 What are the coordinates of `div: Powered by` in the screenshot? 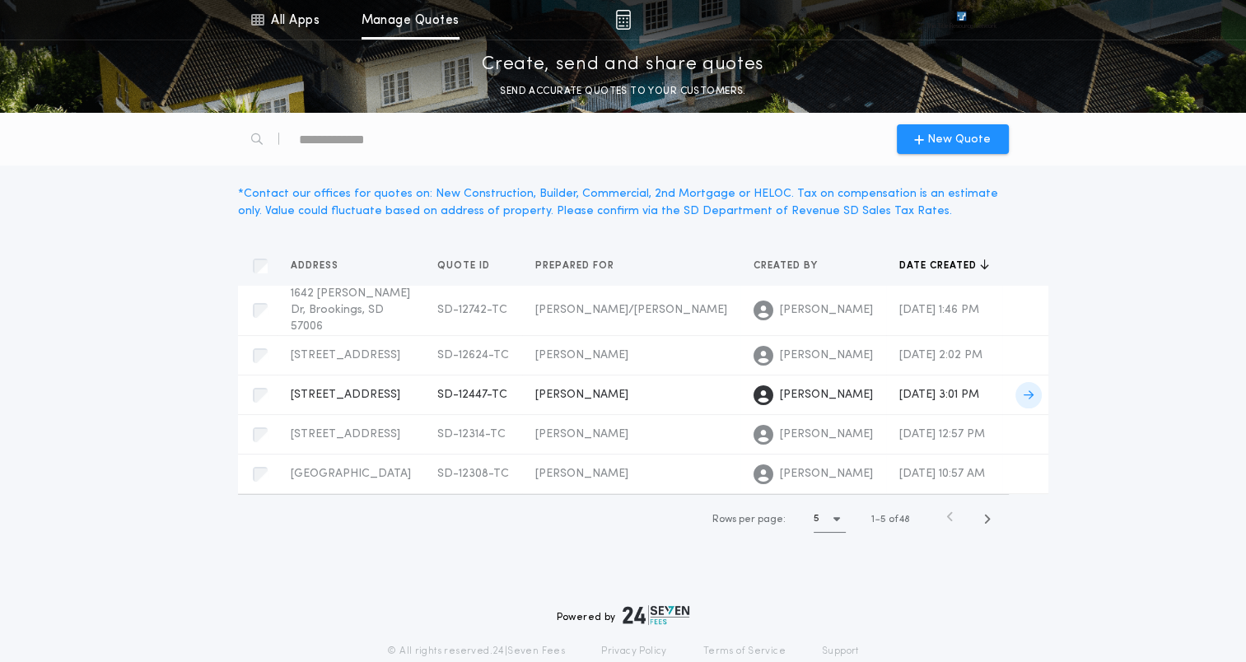 It's located at (623, 615).